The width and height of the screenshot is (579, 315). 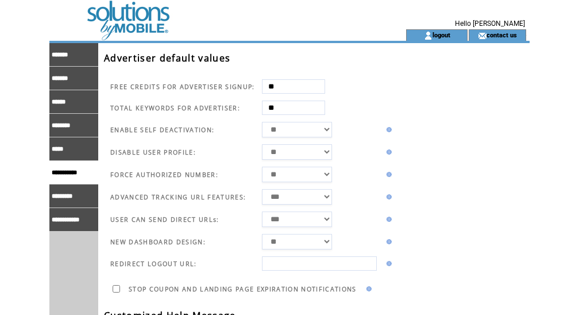 I want to click on span: REDIRECT LOGOUT URL:, so click(x=153, y=264).